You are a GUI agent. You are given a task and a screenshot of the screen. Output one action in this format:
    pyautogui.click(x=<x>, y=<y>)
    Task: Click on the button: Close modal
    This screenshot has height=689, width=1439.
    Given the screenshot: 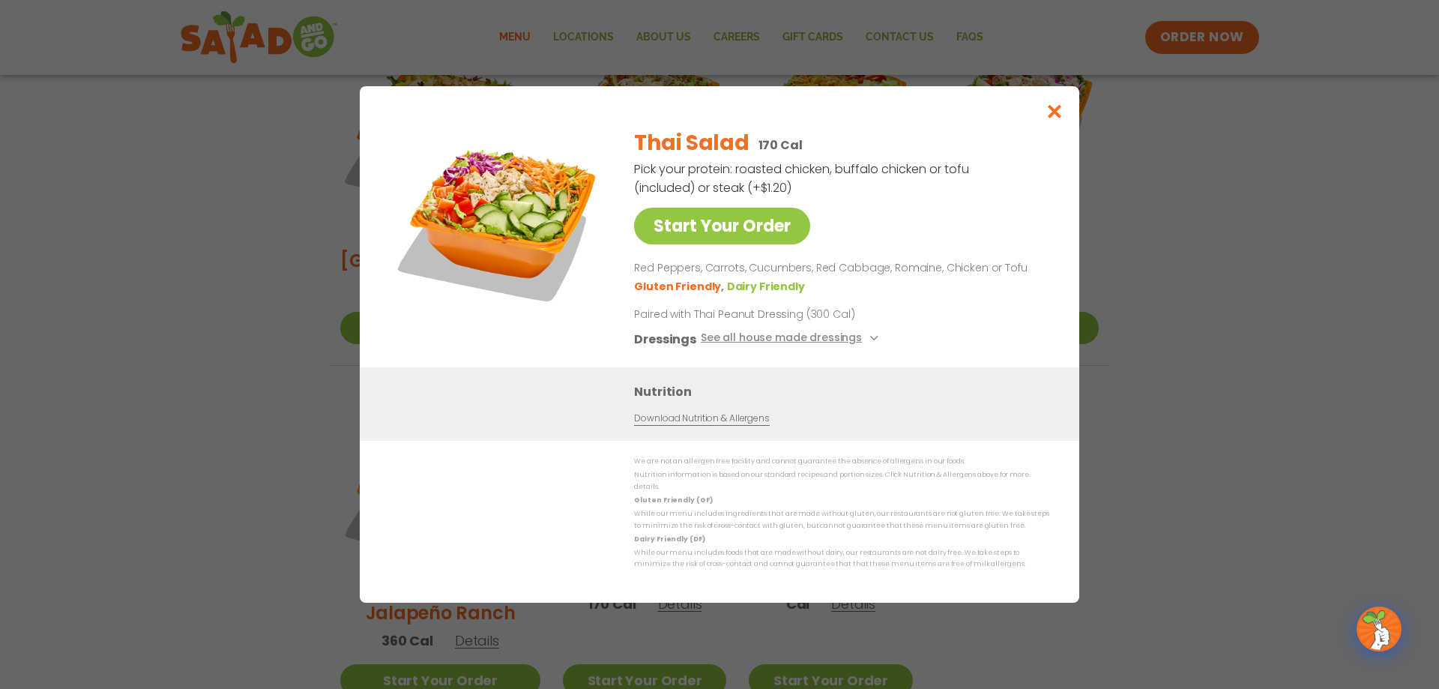 What is the action you would take?
    pyautogui.click(x=1055, y=111)
    